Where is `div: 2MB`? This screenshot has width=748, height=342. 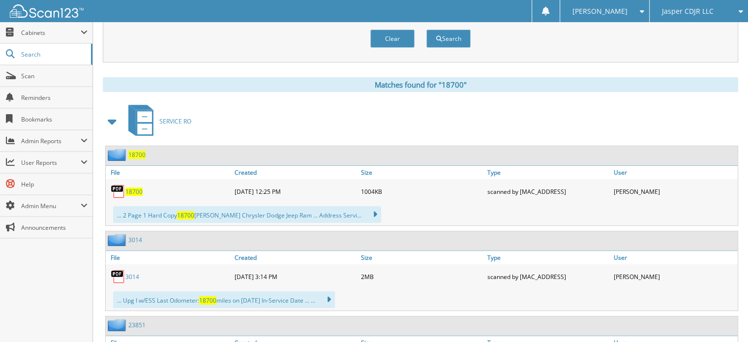
div: 2MB is located at coordinates (421, 276).